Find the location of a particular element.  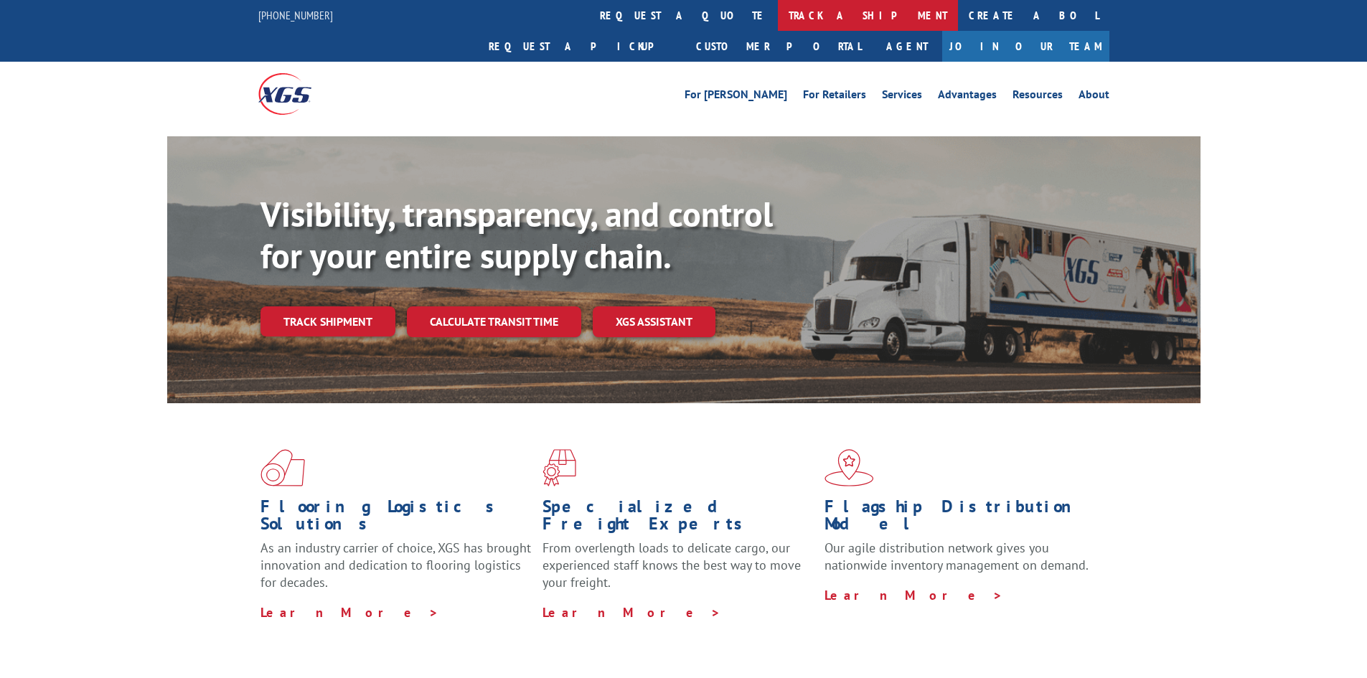

a: About is located at coordinates (1093, 97).